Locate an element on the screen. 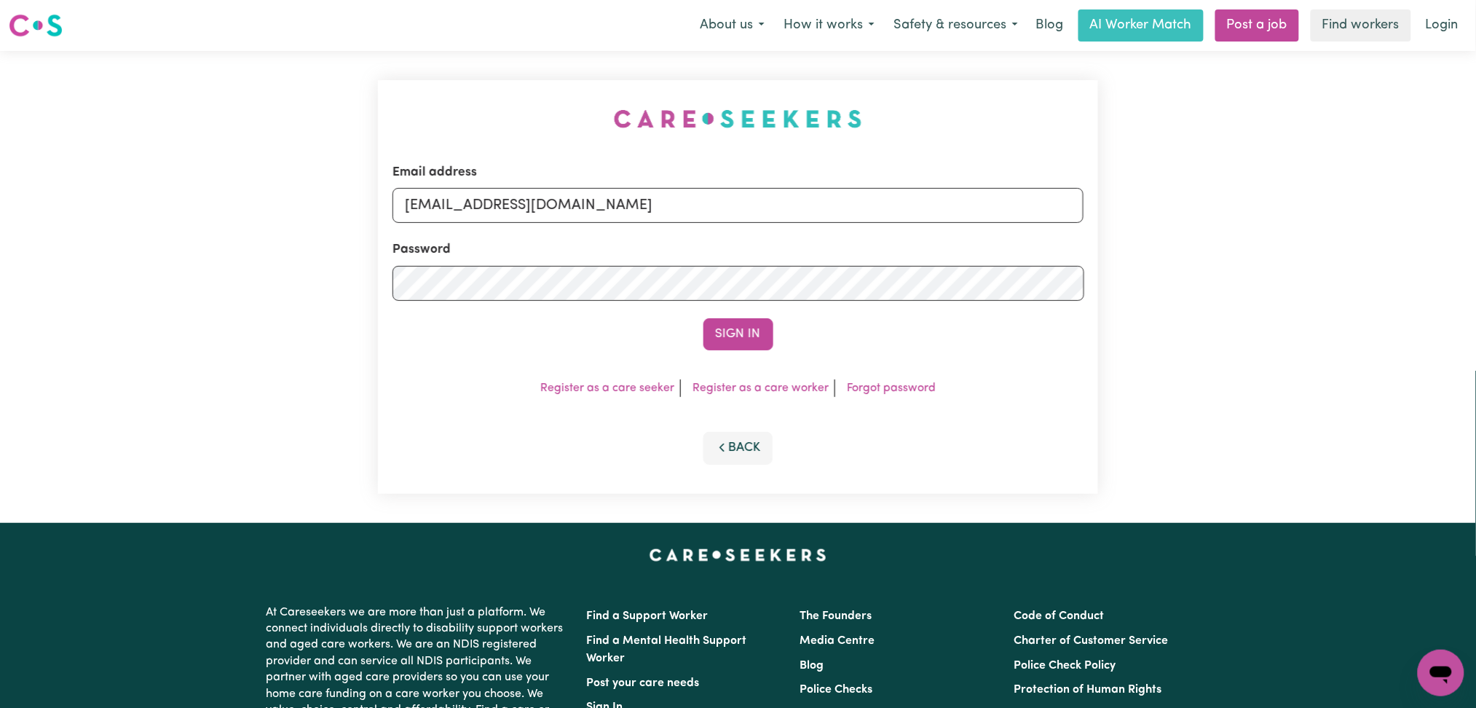  a: Find workers is located at coordinates (1361, 25).